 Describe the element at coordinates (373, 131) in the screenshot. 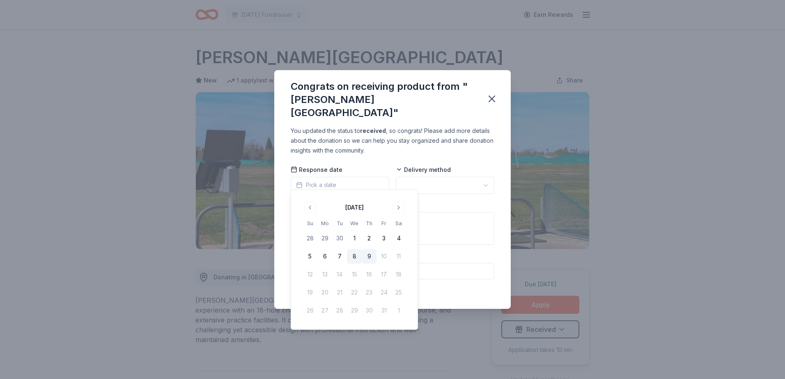

I see `b: received` at that location.